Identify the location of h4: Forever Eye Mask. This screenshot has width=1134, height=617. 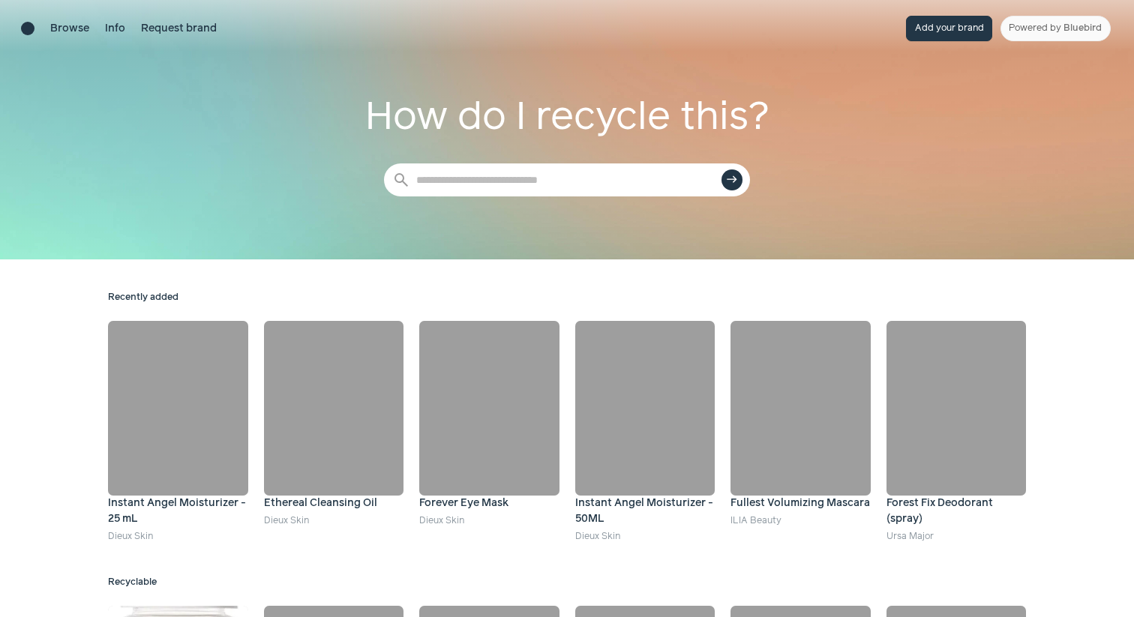
(489, 503).